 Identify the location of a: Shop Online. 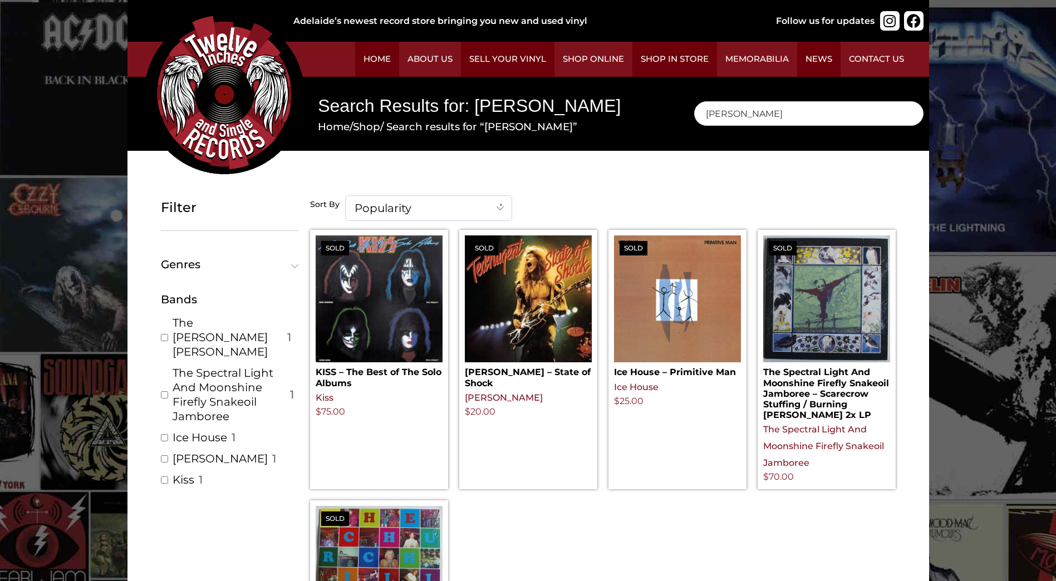
(594, 59).